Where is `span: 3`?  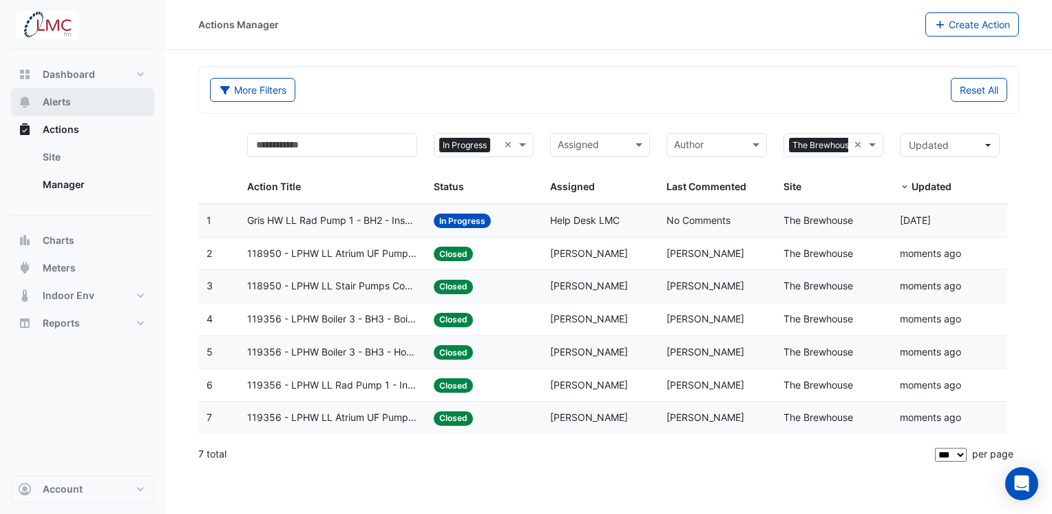 span: 3 is located at coordinates (209, 285).